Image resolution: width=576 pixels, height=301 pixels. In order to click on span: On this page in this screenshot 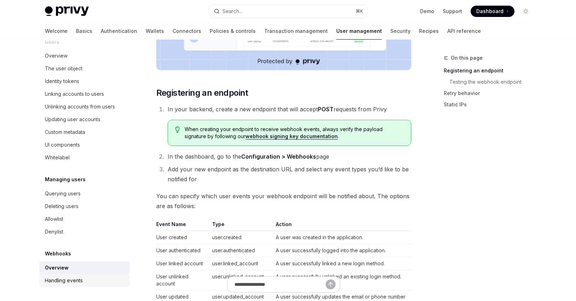, I will do `click(467, 58)`.